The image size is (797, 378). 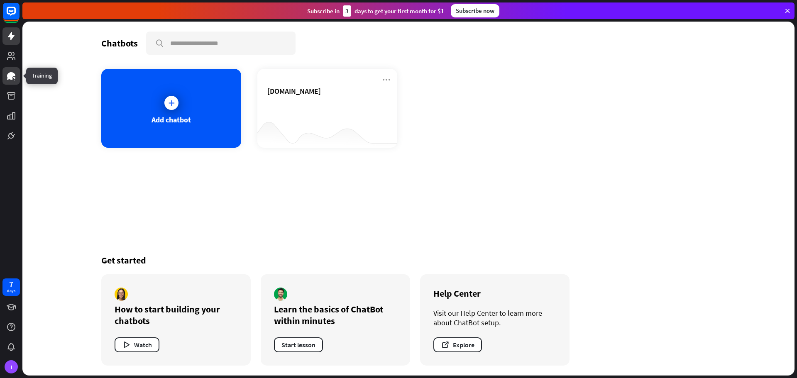 What do you see at coordinates (11, 367) in the screenshot?
I see `div: I` at bounding box center [11, 367].